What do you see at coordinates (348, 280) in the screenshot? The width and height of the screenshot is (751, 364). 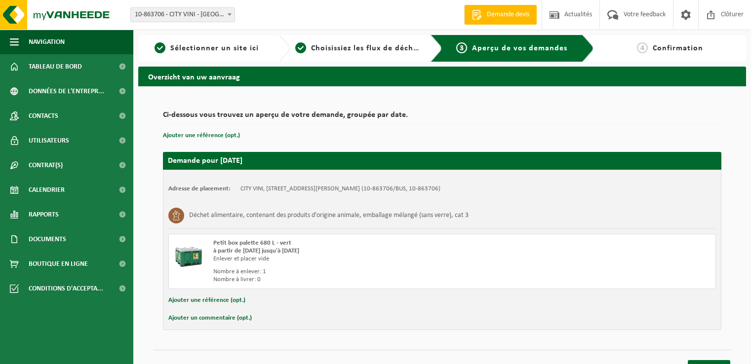 I see `div: Nombre à livrer: 0` at bounding box center [348, 280].